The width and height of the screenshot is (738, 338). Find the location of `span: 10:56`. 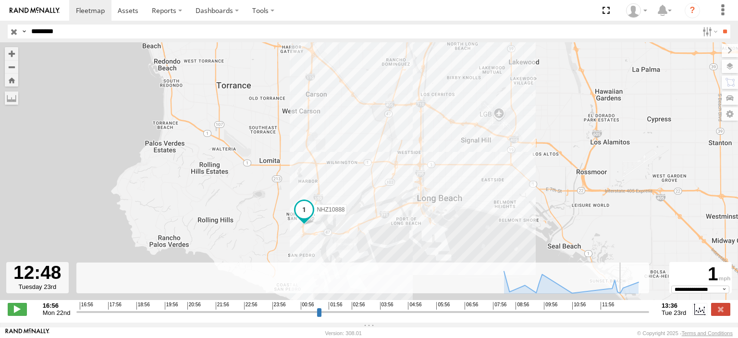

span: 10:56 is located at coordinates (579, 306).